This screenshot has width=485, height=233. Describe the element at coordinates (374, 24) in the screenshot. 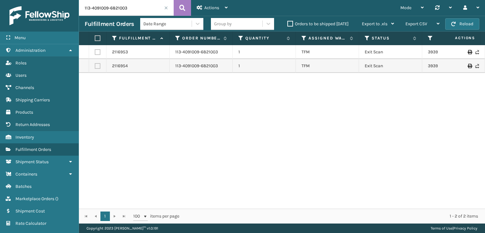

I see `span: Export to .xls` at that location.